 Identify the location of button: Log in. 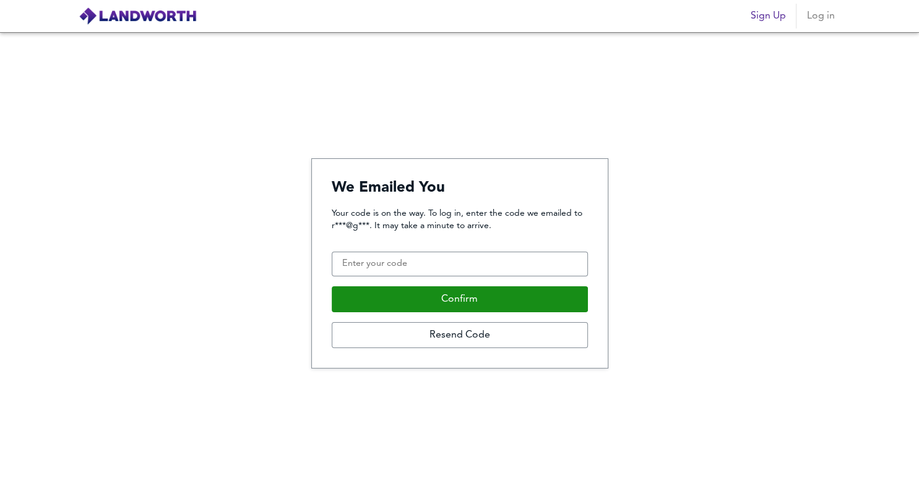
(821, 16).